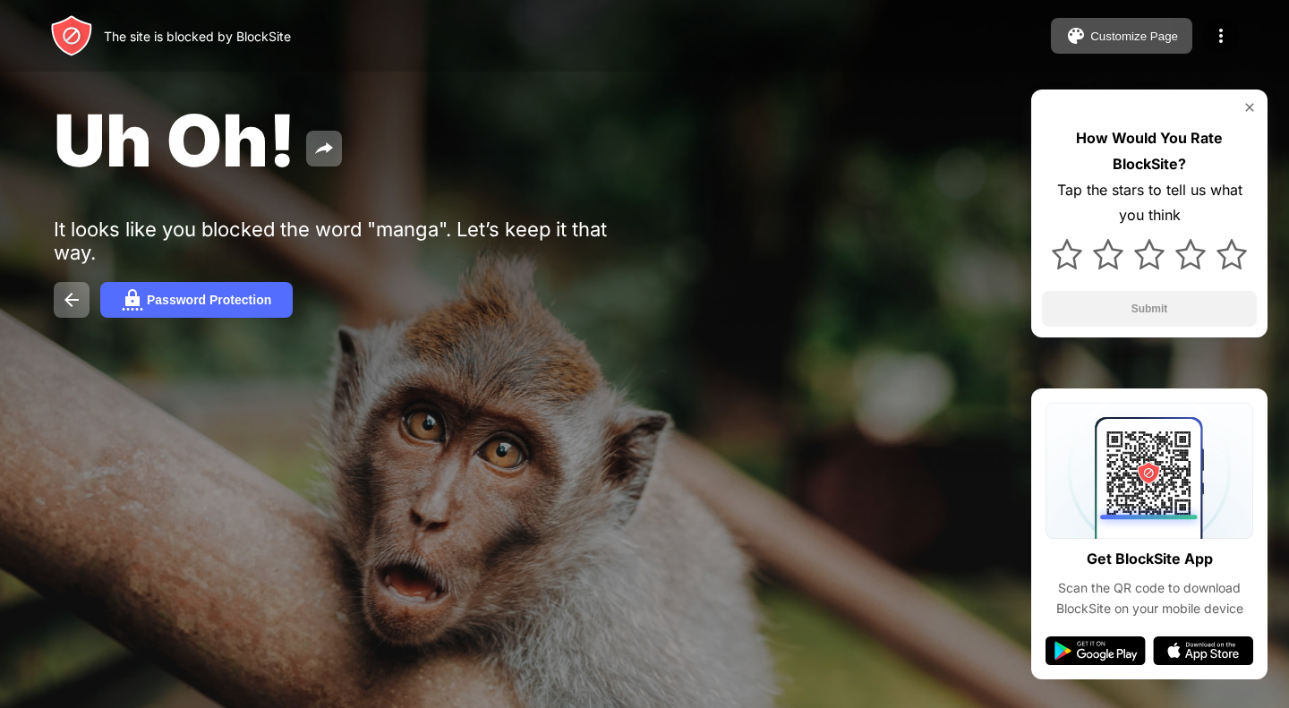  I want to click on div: Scan the QR code to download BlockSite on your mobile device, so click(1149, 598).